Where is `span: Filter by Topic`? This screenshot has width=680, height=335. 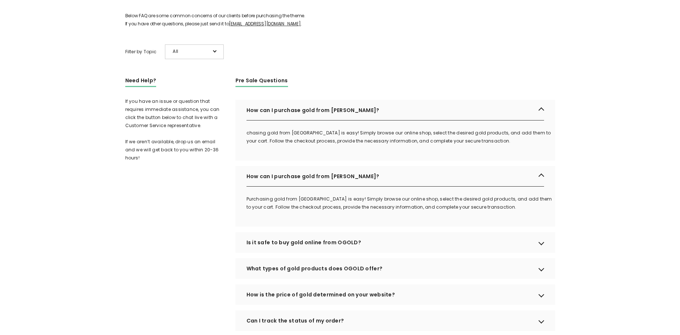 span: Filter by Topic is located at coordinates (141, 52).